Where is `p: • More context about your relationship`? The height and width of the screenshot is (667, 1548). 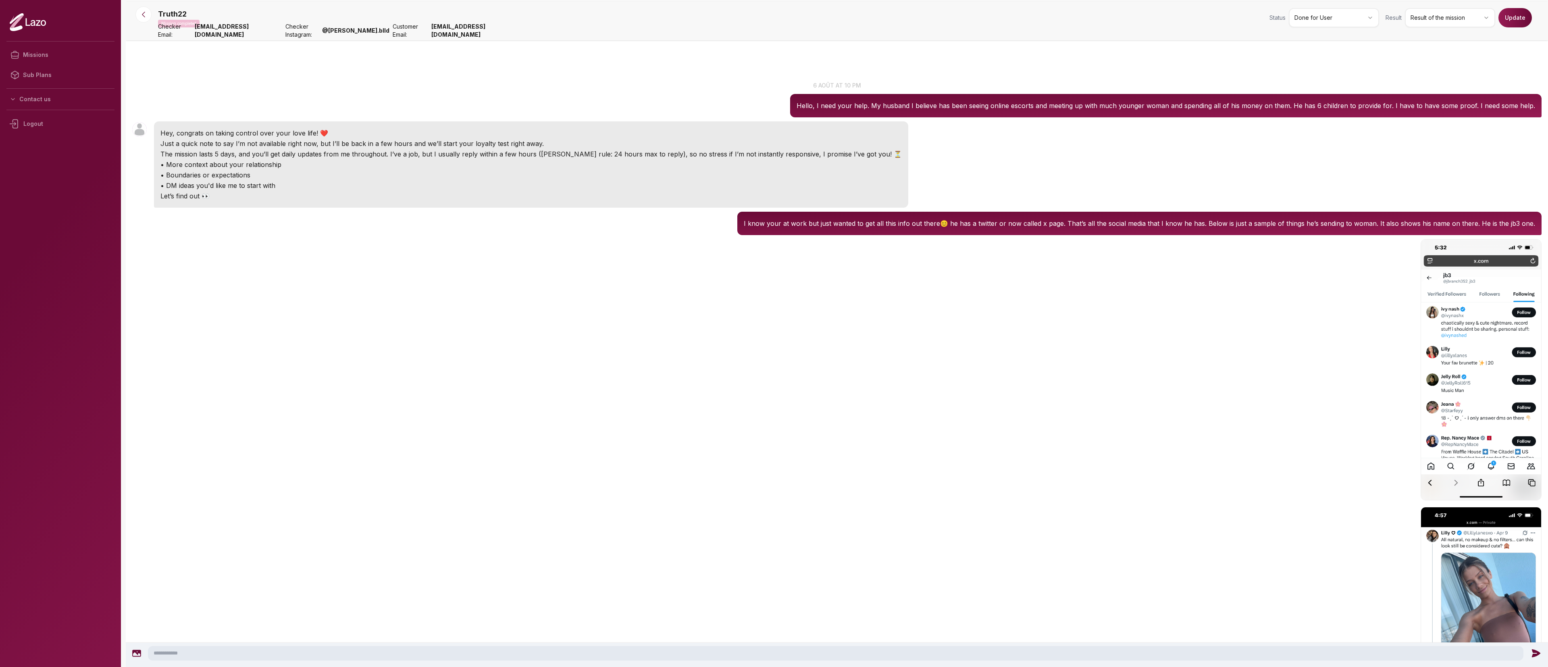
p: • More context about your relationship is located at coordinates (531, 164).